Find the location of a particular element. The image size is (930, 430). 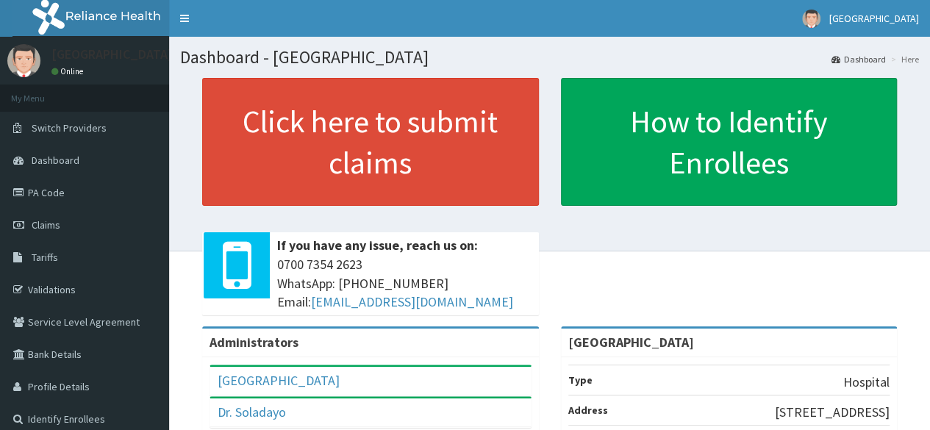

a: Click here to submit claims is located at coordinates (370, 142).